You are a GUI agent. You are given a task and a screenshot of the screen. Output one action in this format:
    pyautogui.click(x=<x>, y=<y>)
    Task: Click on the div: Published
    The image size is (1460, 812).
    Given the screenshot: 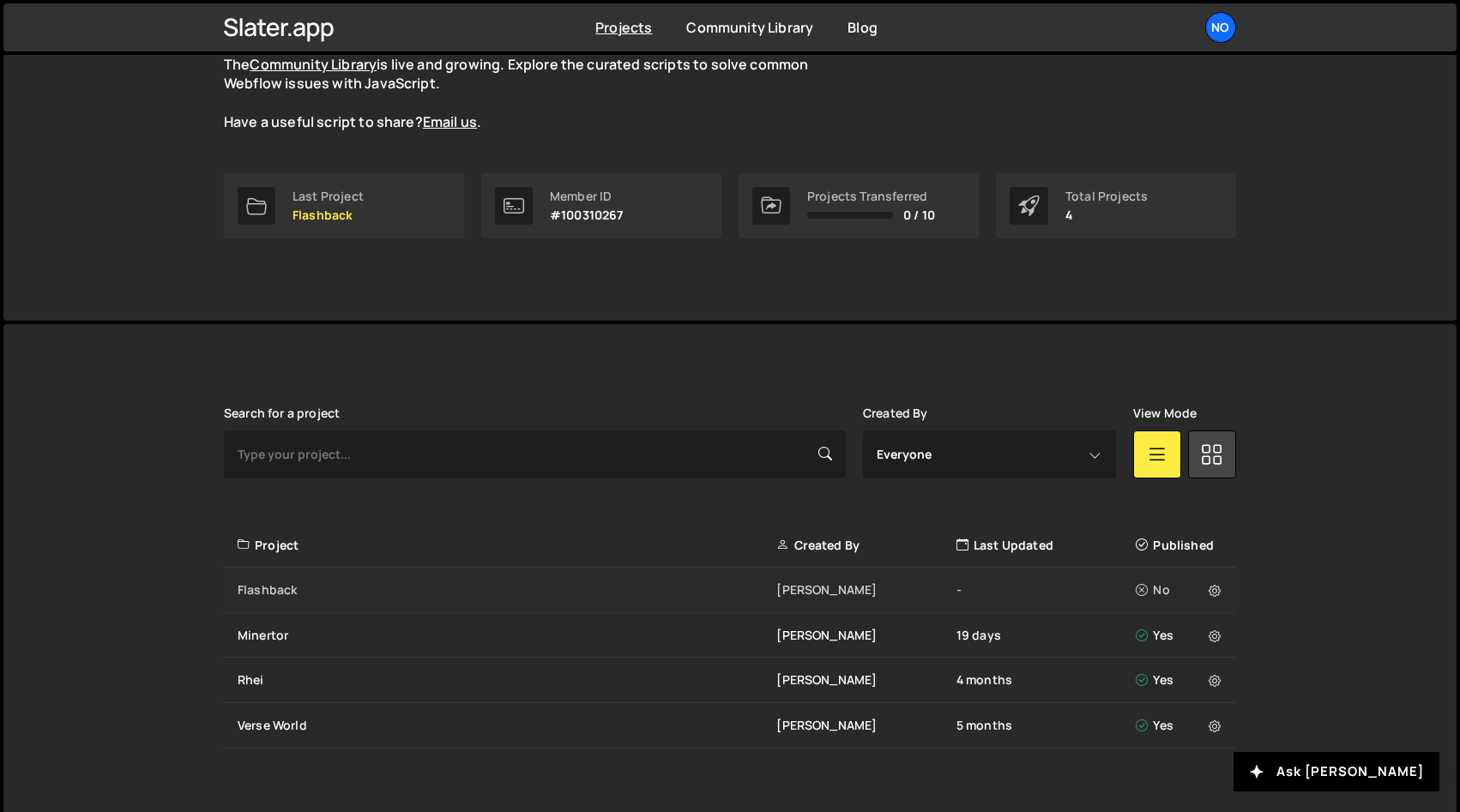 What is the action you would take?
    pyautogui.click(x=1181, y=546)
    